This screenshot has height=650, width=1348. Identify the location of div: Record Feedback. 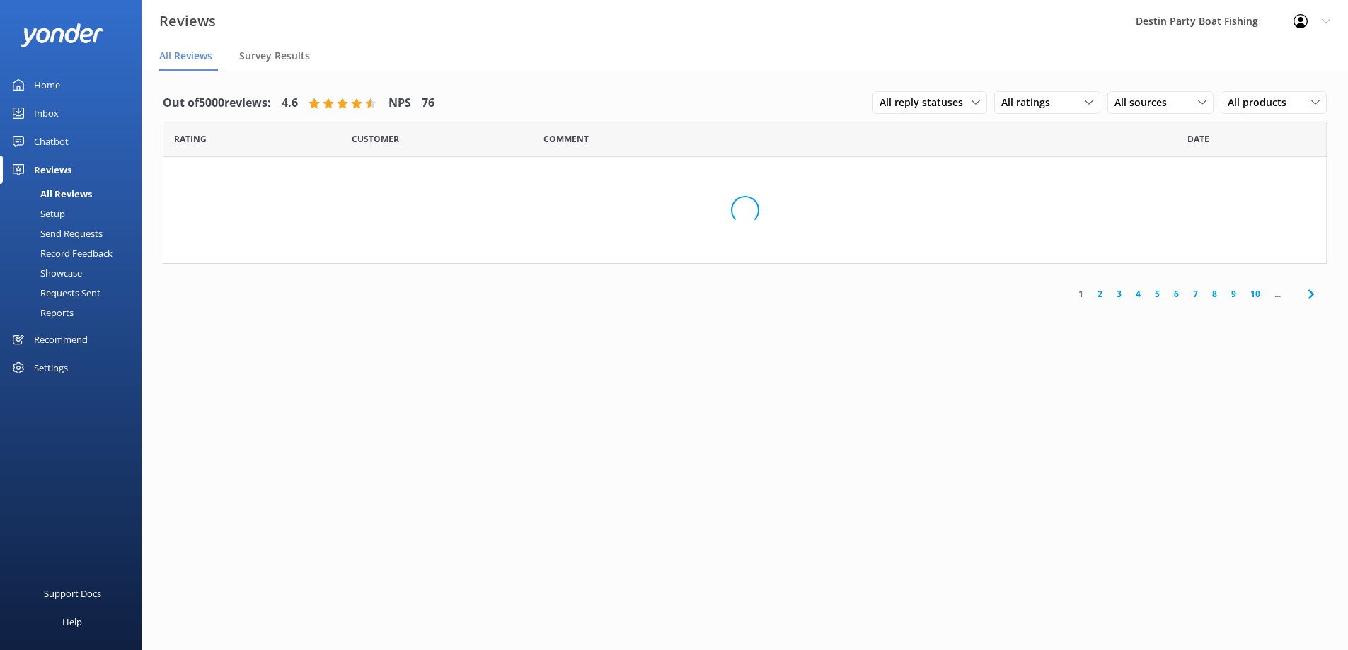
(60, 253).